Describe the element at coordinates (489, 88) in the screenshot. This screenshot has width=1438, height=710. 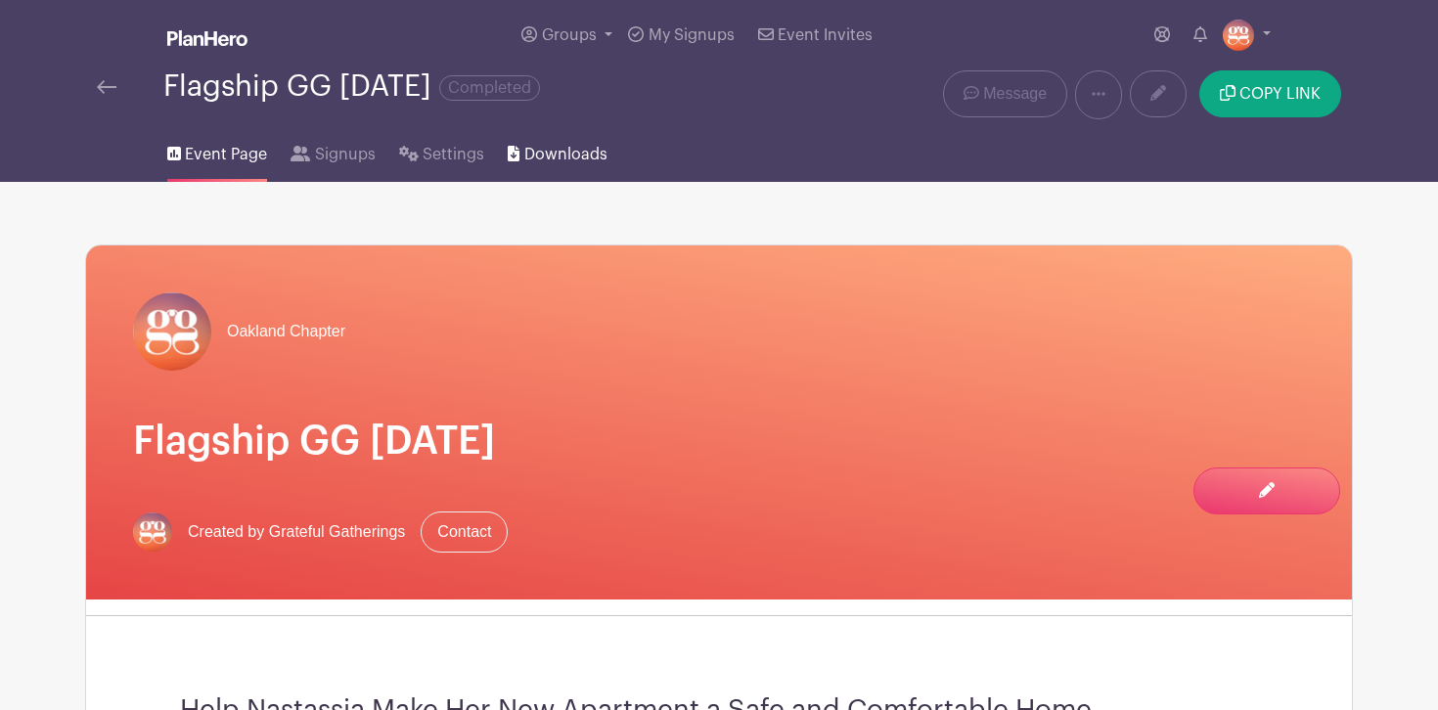
I see `span: Completed` at that location.